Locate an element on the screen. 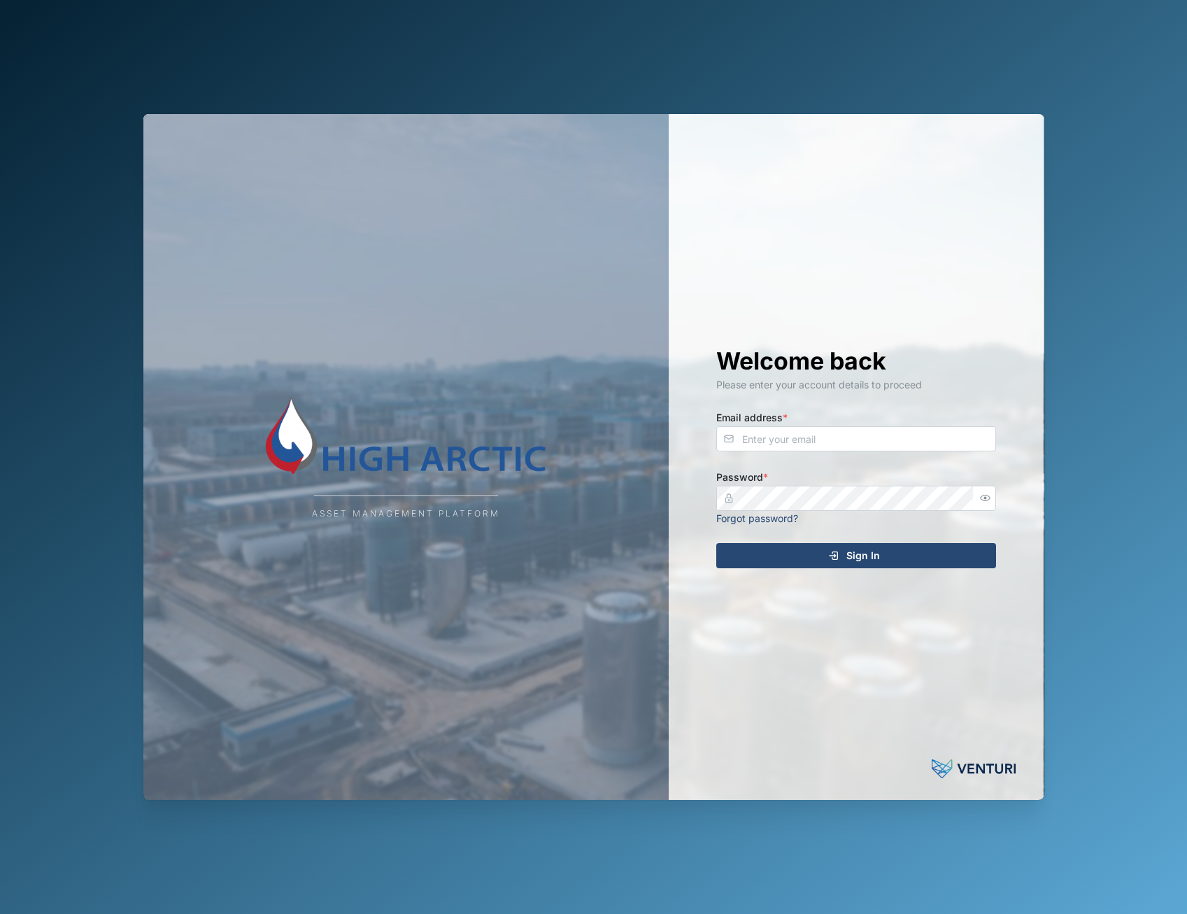 The height and width of the screenshot is (914, 1187). div: Please enter your account details to proceed is located at coordinates (856, 385).